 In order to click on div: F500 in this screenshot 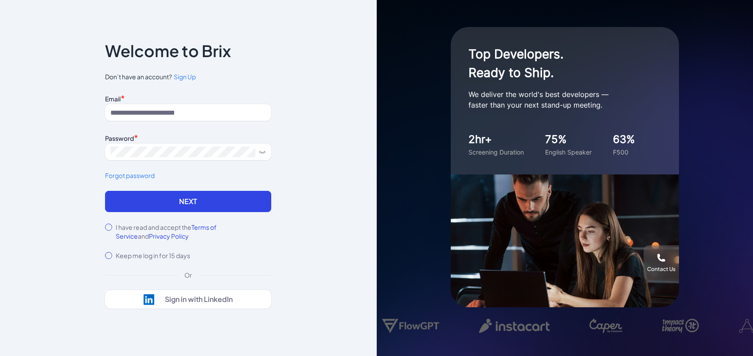, I will do `click(624, 152)`.